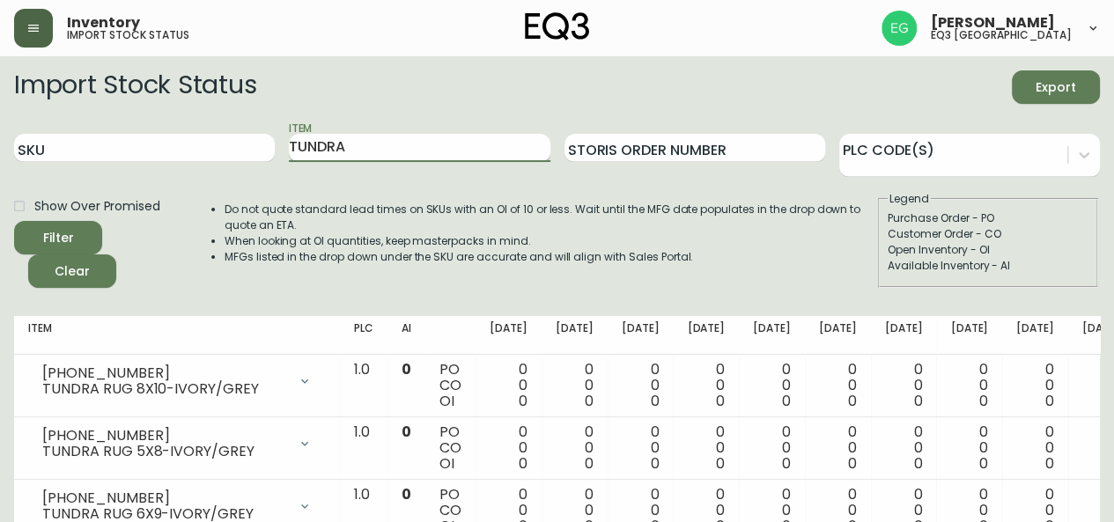 The image size is (1114, 522). I want to click on button: Clear, so click(72, 271).